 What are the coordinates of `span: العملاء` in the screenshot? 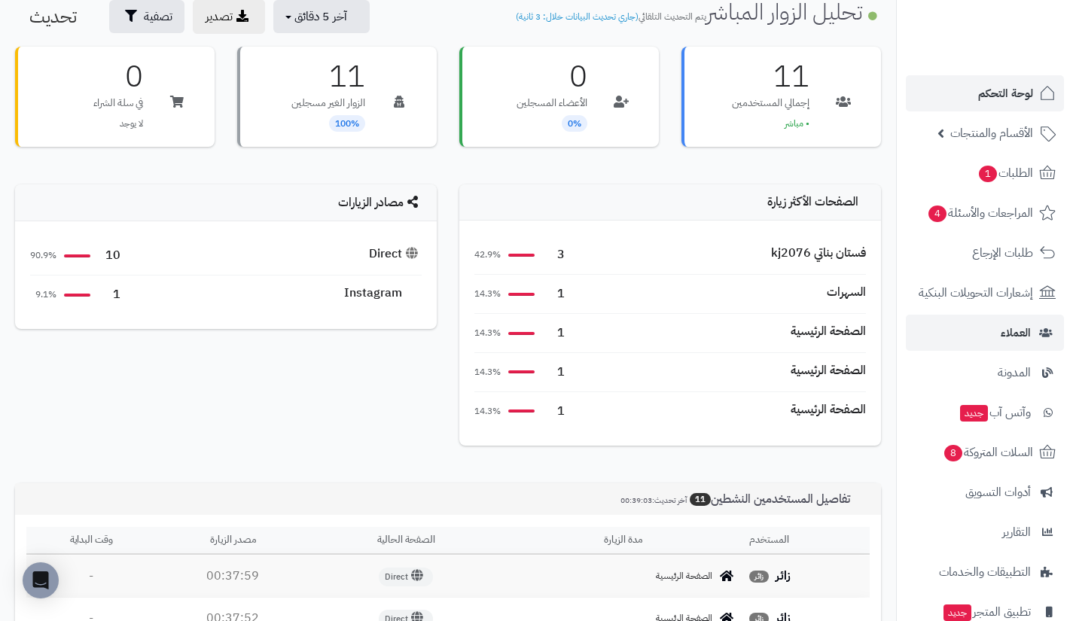 It's located at (1016, 333).